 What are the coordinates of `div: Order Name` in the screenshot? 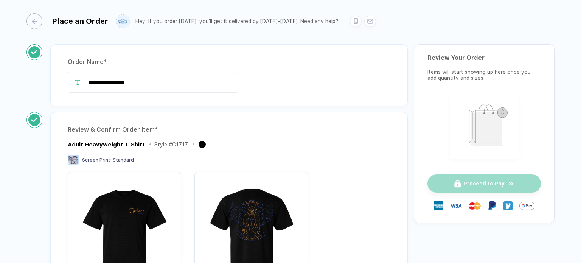 It's located at (229, 62).